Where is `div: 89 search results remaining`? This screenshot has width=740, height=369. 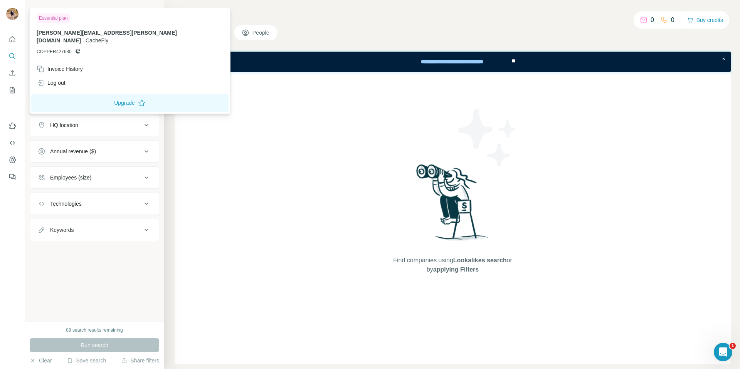 div: 89 search results remaining is located at coordinates (94, 330).